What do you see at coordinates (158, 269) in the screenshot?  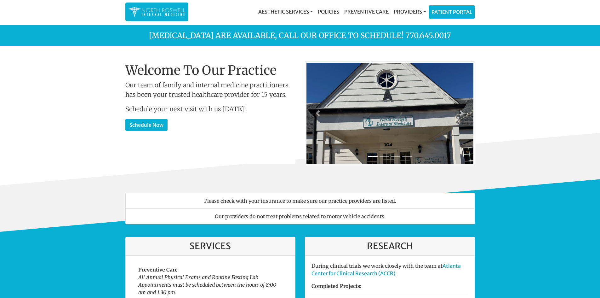 I see `strong: Preventive Care` at bounding box center [158, 269].